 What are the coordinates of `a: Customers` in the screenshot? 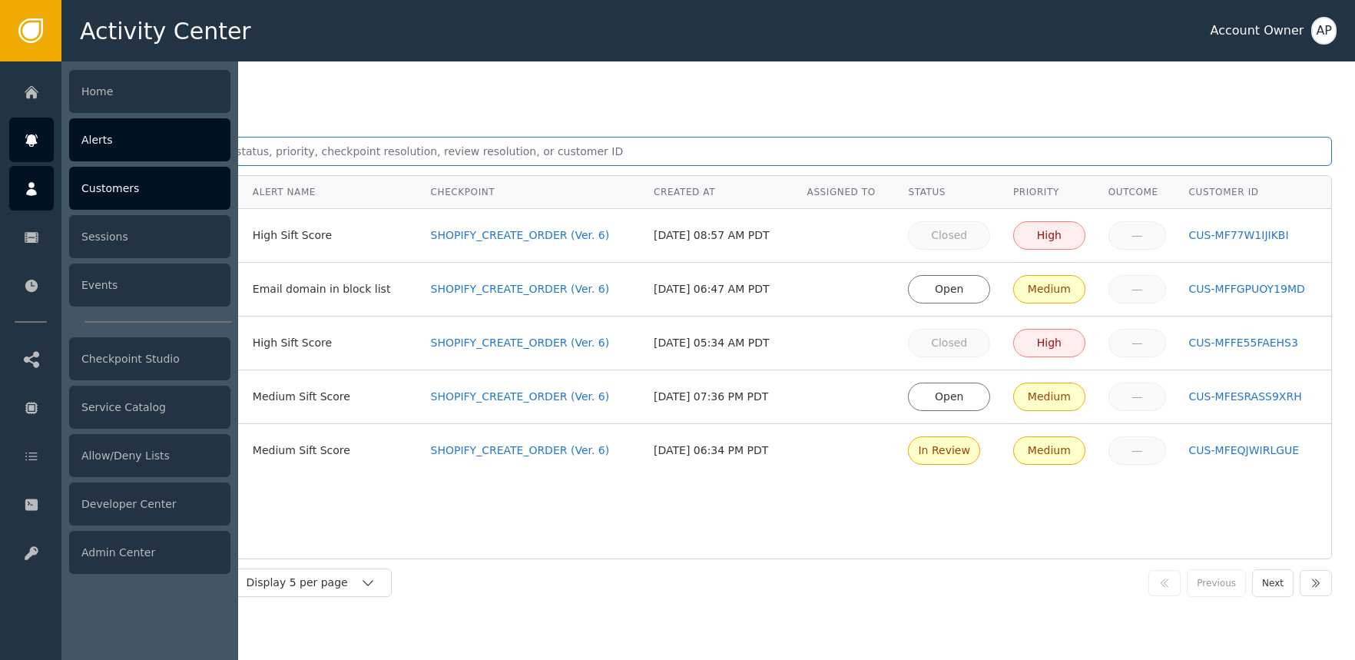 It's located at (120, 188).